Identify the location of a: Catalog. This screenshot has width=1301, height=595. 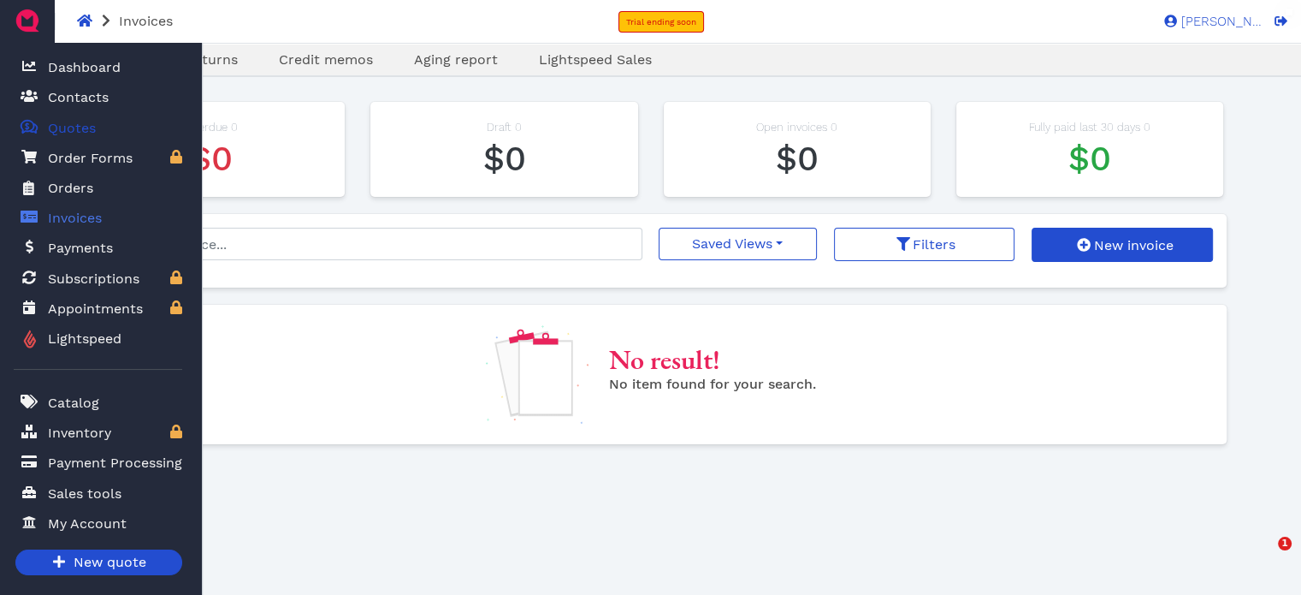
(98, 402).